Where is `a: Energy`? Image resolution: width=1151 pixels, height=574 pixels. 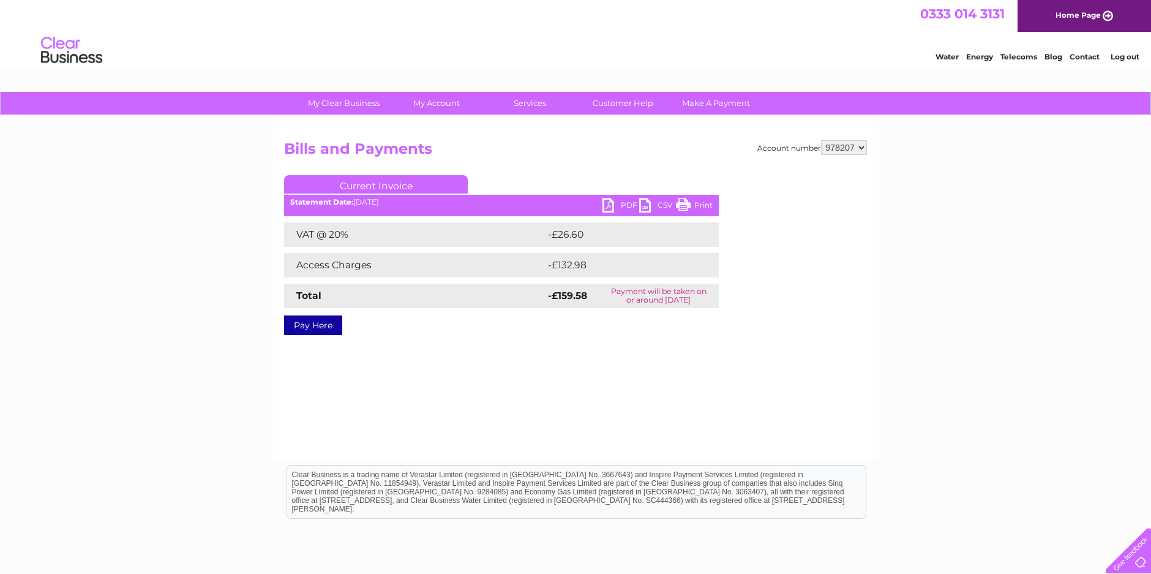 a: Energy is located at coordinates (980, 56).